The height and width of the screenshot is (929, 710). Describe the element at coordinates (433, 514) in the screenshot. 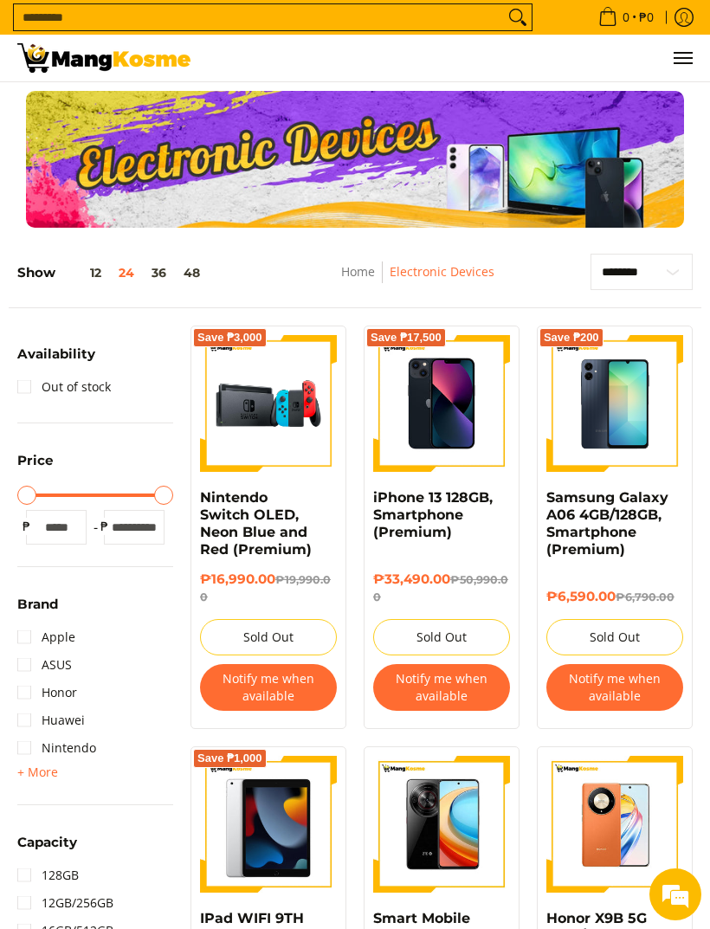

I see `a: iPhone 13 128GB, Smartphone (Premium)` at that location.